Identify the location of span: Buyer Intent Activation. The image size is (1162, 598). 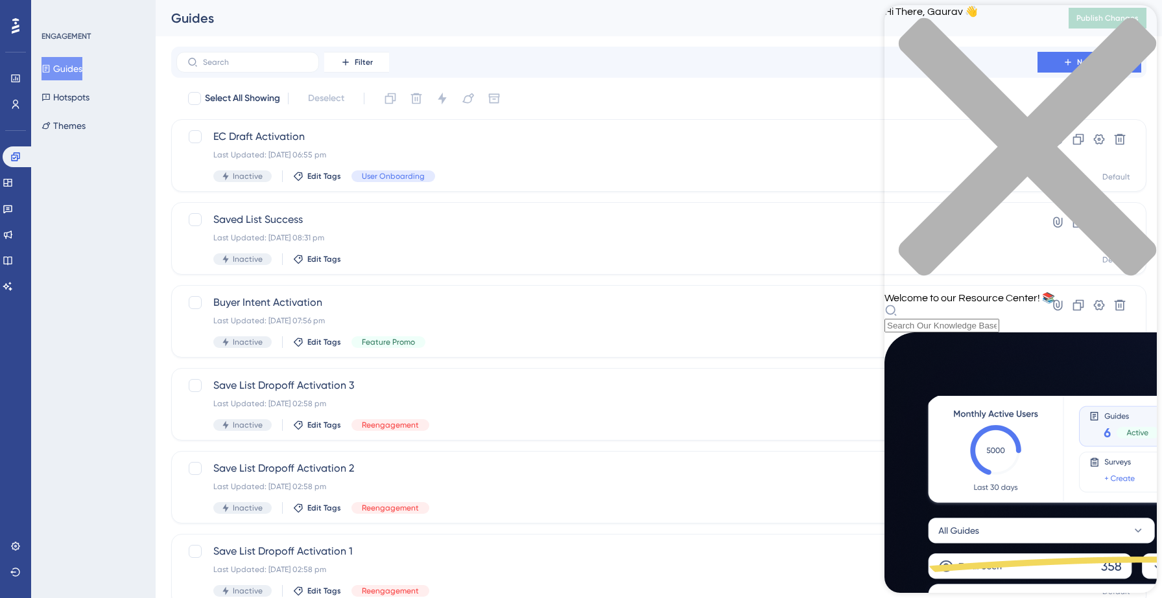
(607, 303).